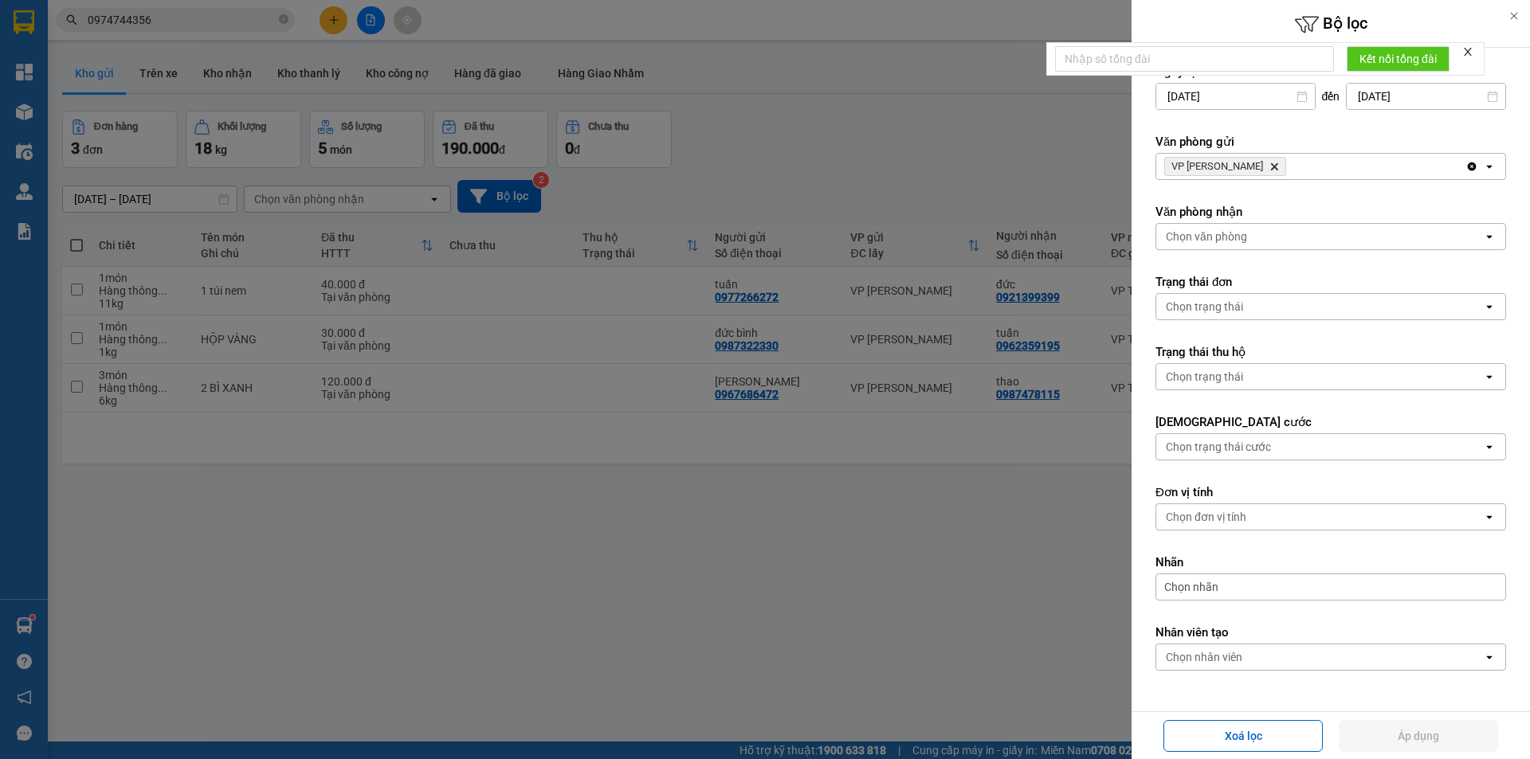 The image size is (1530, 759). I want to click on strong: Hotline : 0889 23 23 23, so click(61, 117).